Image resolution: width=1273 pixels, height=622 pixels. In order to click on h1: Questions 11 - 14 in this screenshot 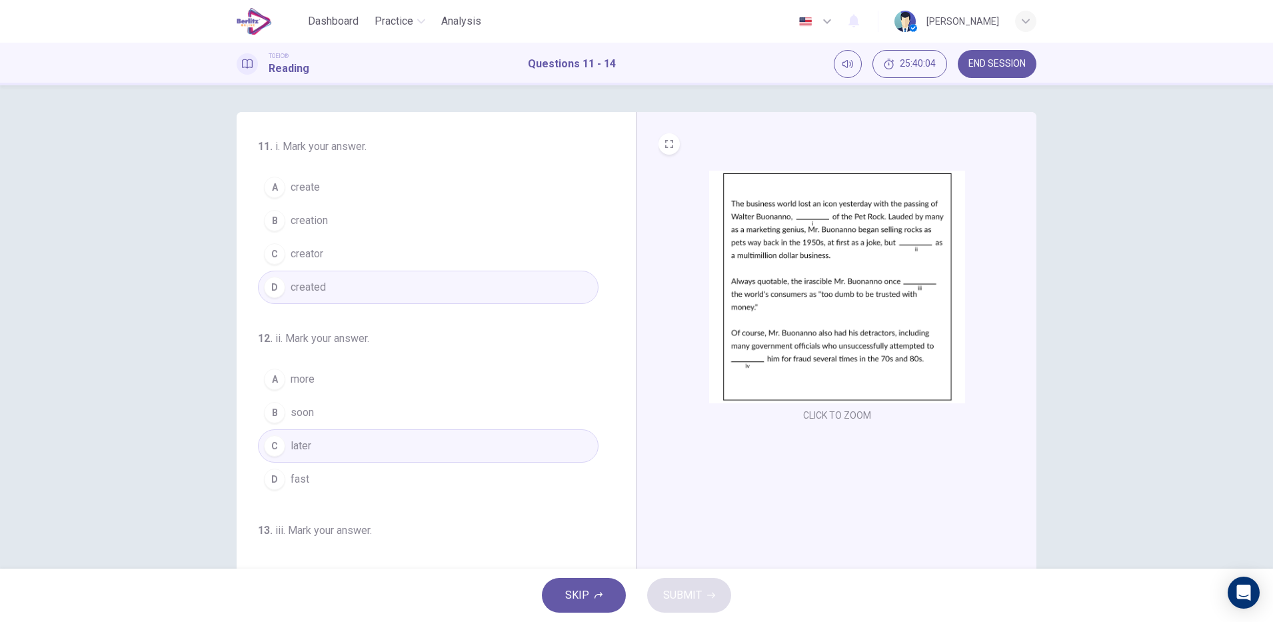, I will do `click(572, 64)`.